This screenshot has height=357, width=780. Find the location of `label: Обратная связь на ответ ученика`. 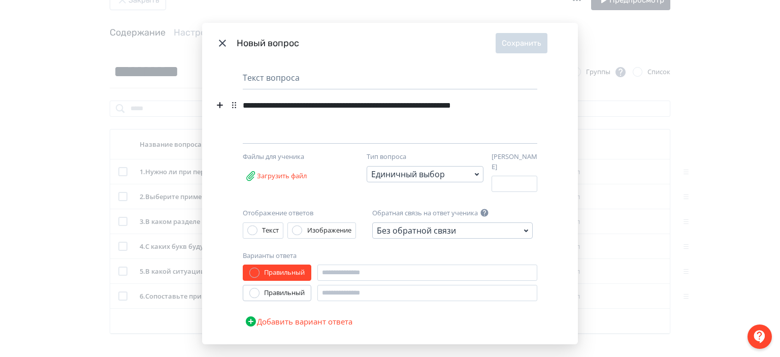

label: Обратная связь на ответ ученика is located at coordinates (425, 213).